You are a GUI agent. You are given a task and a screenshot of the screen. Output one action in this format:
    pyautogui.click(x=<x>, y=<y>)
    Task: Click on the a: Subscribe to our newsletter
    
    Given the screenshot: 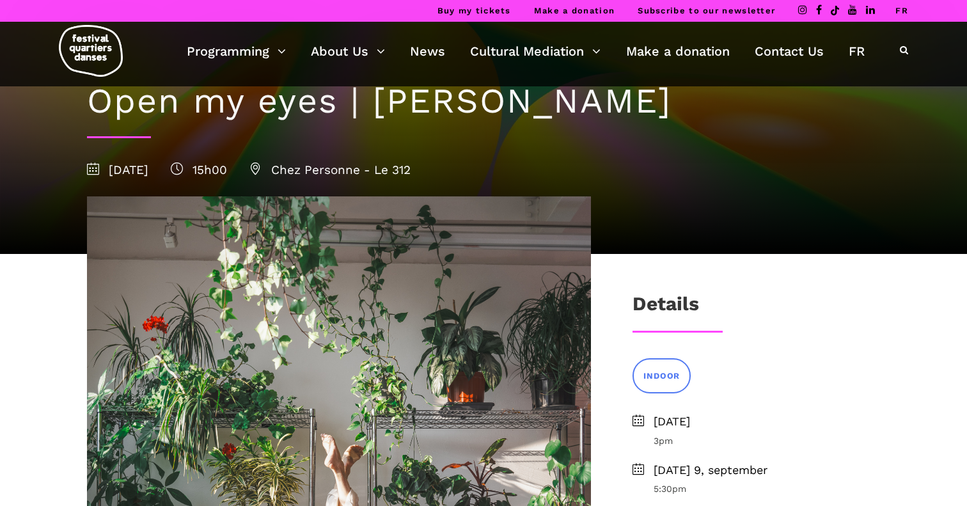 What is the action you would take?
    pyautogui.click(x=706, y=10)
    